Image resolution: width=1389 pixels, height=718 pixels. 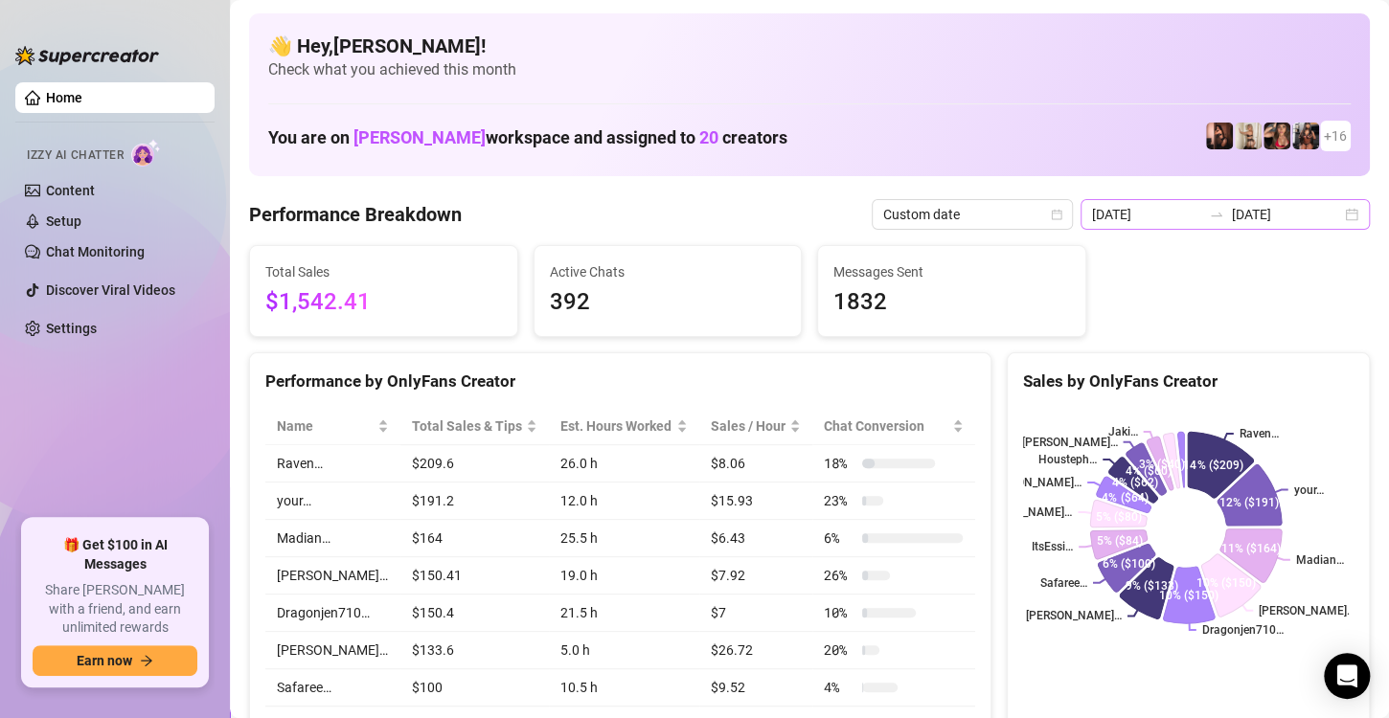 I want to click on span: 4 %, so click(x=839, y=688).